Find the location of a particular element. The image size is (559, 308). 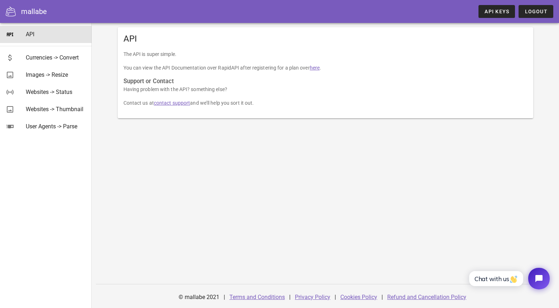

a: Refund and Cancellation Policy is located at coordinates (427, 297).